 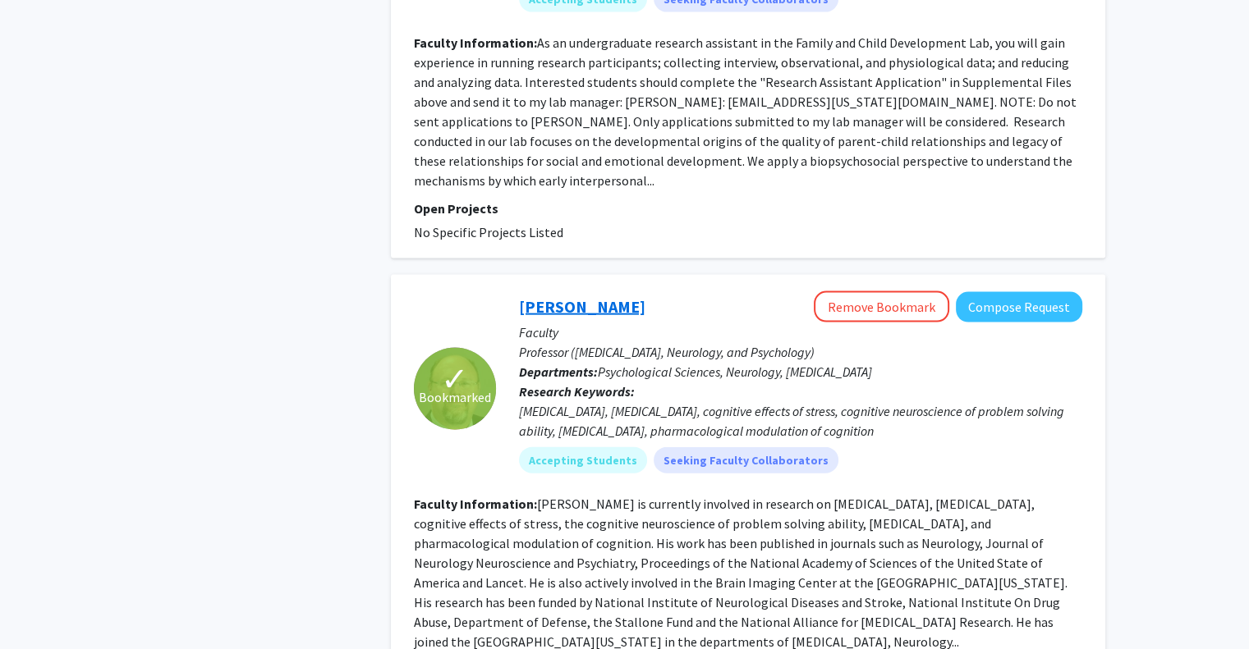 What do you see at coordinates (455, 397) in the screenshot?
I see `span: Bookmarked` at bounding box center [455, 397].